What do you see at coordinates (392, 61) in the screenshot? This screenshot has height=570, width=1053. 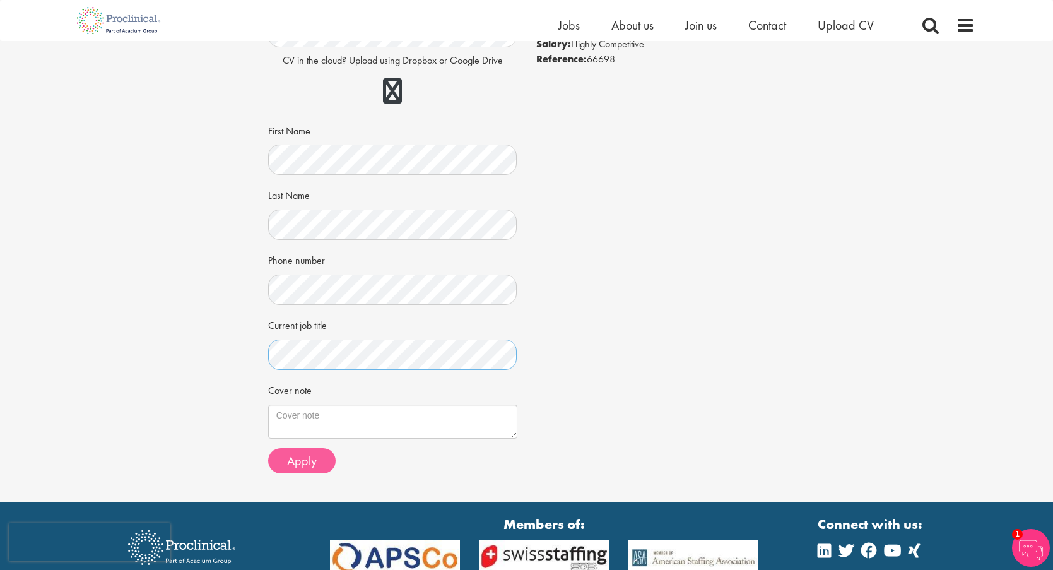 I see `p: CV in the cloud? Upload using Dropbox or Google Drive` at bounding box center [392, 61].